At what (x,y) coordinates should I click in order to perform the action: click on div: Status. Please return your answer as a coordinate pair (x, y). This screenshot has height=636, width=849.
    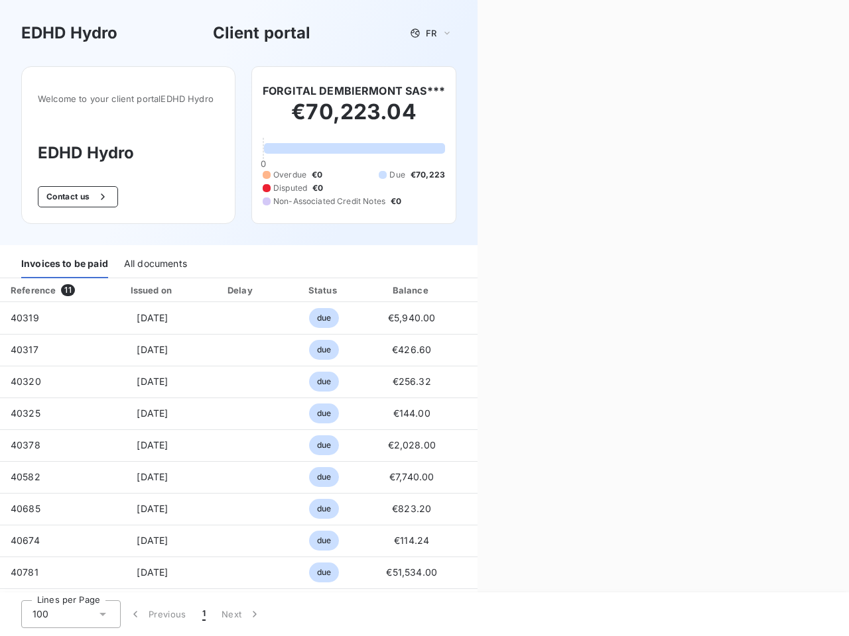
    Looking at the image, I should click on (324, 290).